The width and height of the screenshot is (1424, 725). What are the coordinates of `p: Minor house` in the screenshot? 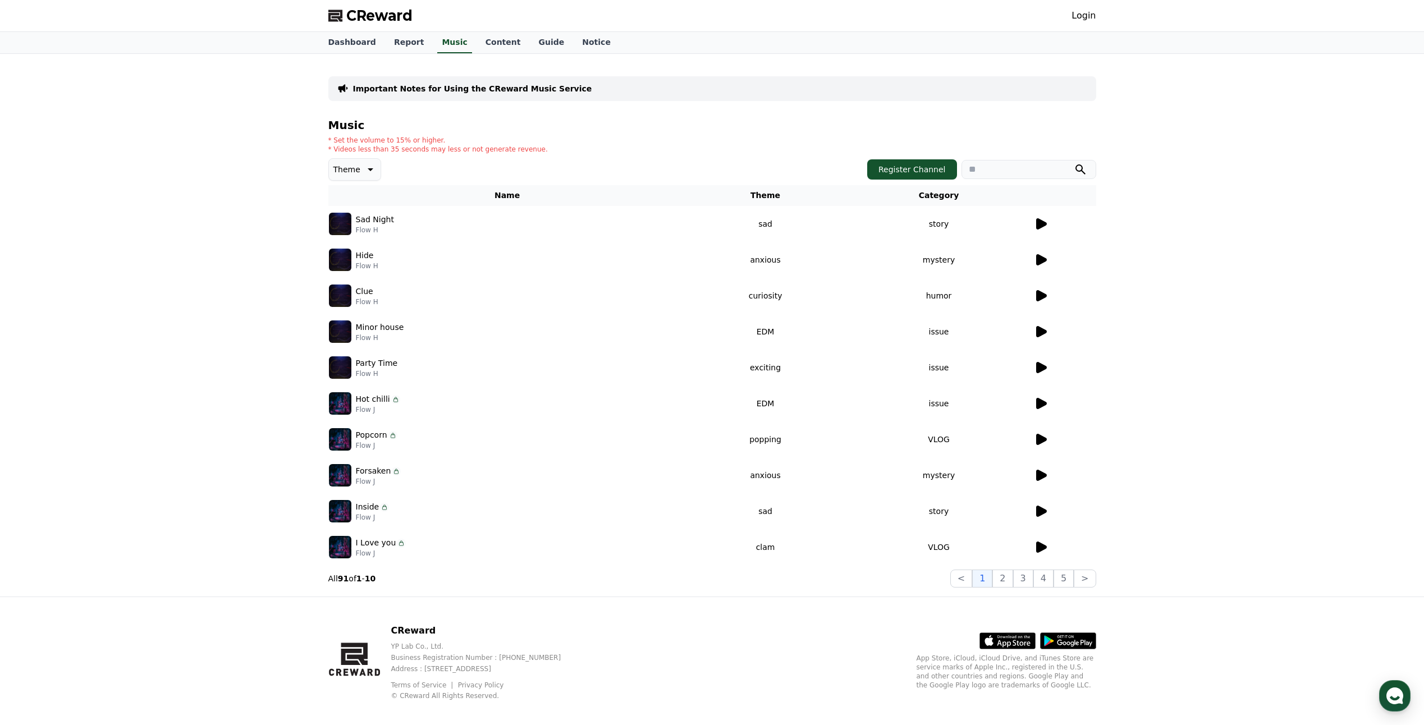 It's located at (380, 327).